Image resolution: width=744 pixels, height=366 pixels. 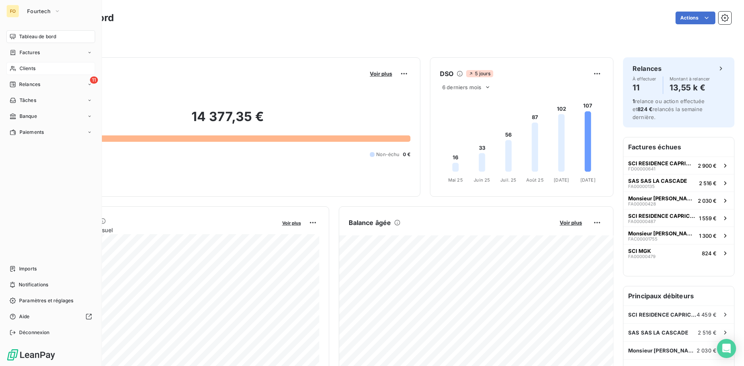 I want to click on h6: Relances, so click(x=646, y=68).